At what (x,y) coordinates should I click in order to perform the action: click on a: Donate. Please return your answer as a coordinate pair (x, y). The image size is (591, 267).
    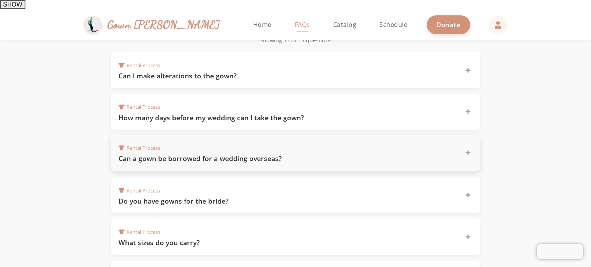
    Looking at the image, I should click on (448, 25).